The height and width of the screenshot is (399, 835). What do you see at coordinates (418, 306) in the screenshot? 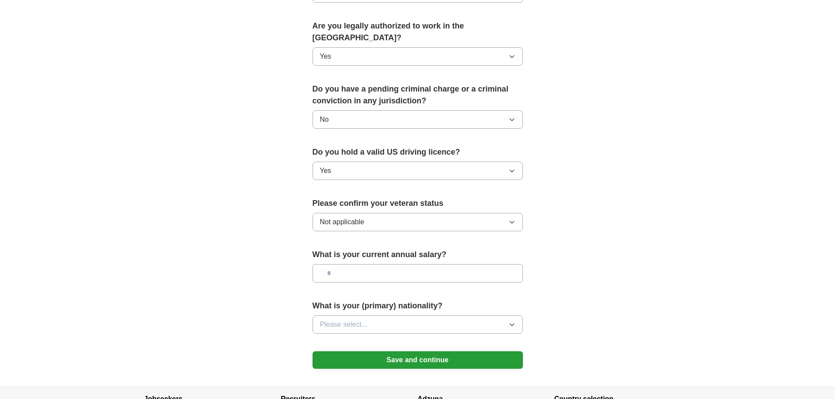
I see `label: What is your (primary) nationality?` at bounding box center [418, 306].